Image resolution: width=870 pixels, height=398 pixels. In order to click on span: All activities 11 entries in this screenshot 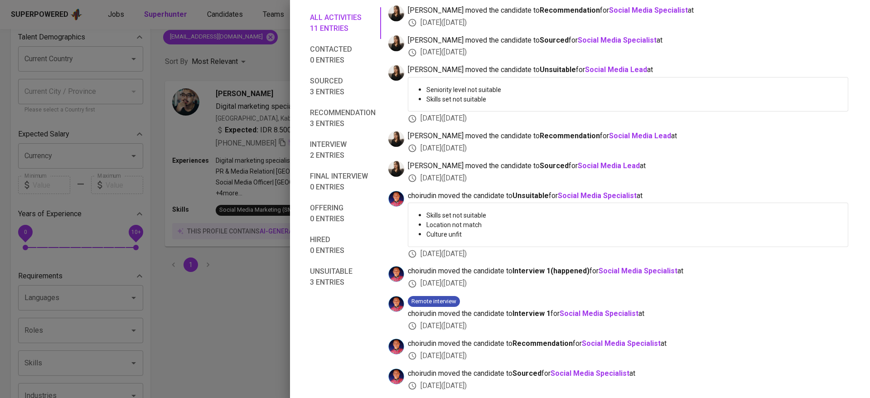, I will do `click(342, 23)`.